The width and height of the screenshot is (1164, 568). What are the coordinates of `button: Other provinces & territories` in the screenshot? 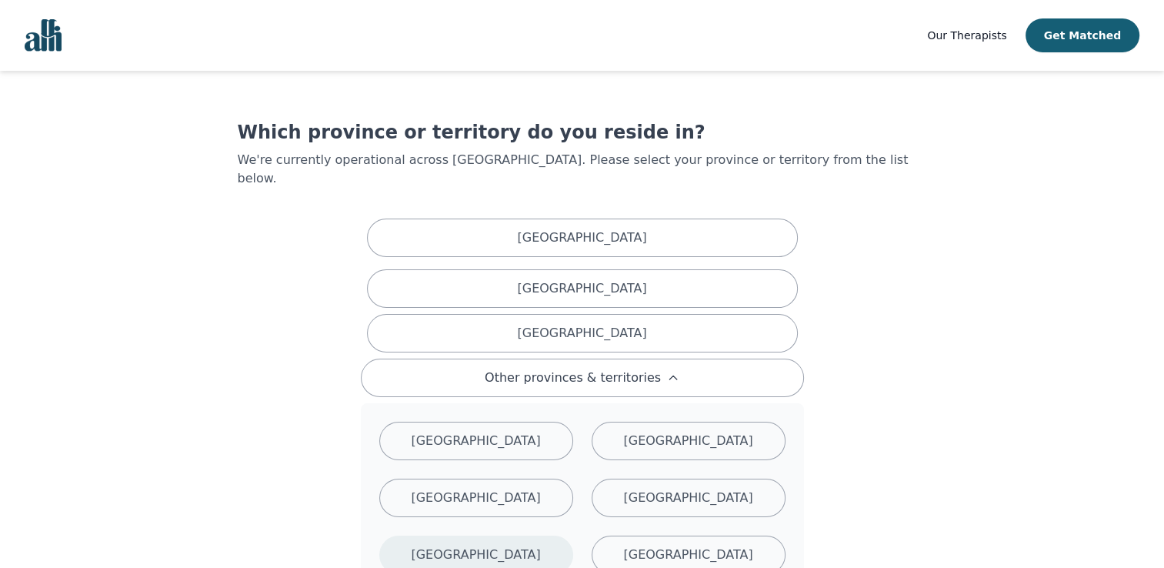 It's located at (582, 378).